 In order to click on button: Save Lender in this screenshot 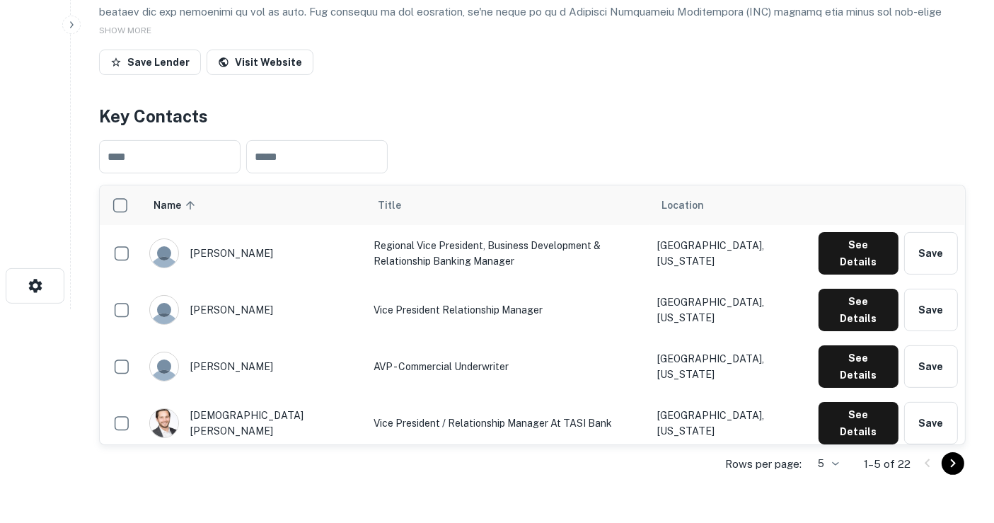, I will do `click(150, 62)`.